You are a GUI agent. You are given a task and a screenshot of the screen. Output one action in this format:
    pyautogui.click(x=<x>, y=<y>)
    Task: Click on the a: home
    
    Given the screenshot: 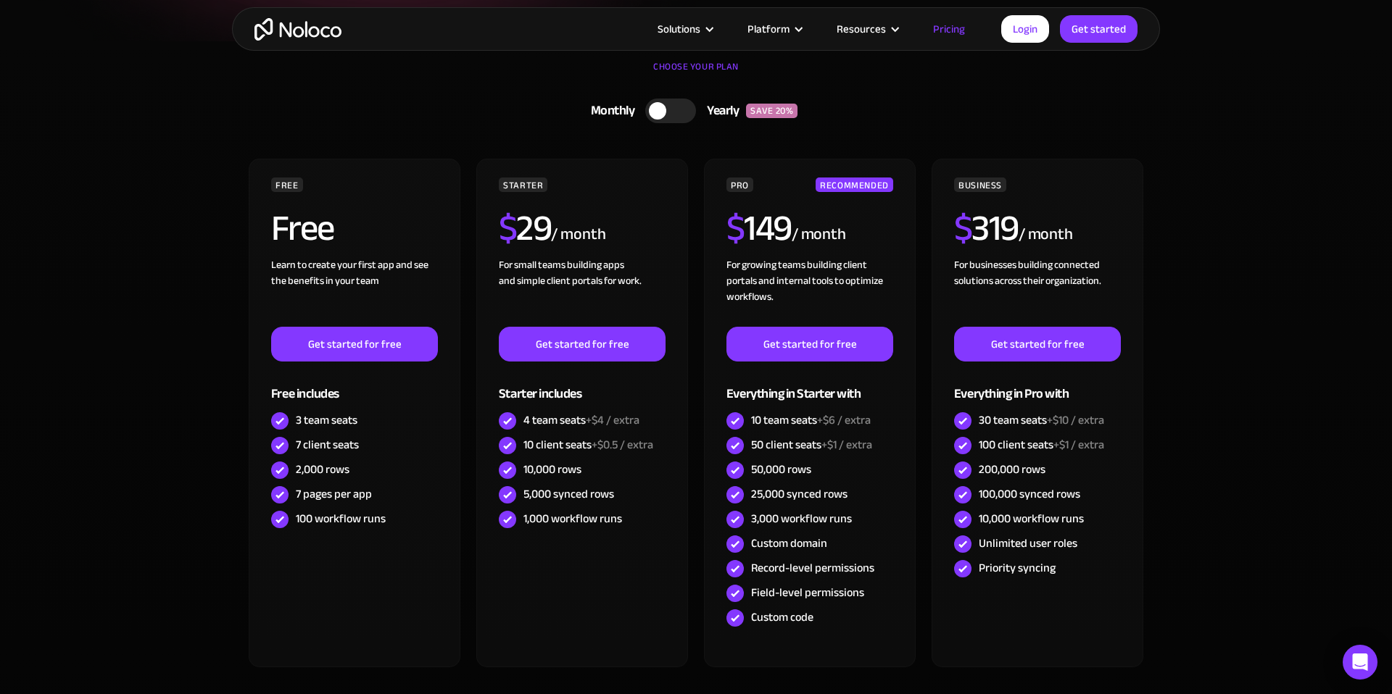 What is the action you would take?
    pyautogui.click(x=298, y=29)
    